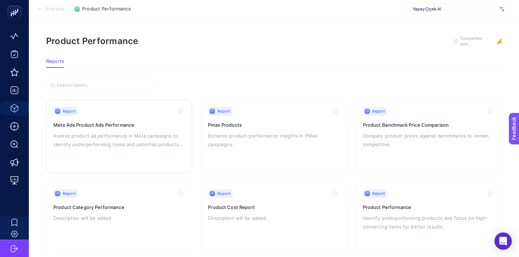 Image resolution: width=519 pixels, height=257 pixels. What do you see at coordinates (429, 222) in the screenshot?
I see `p: Identify underperforming products and focus on high-converting items for better results.` at bounding box center [429, 222].